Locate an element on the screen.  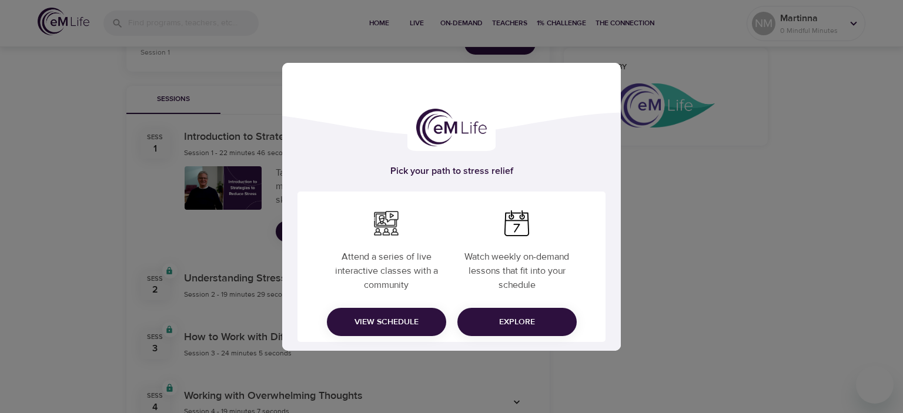
button: View Schedule is located at coordinates (386, 322).